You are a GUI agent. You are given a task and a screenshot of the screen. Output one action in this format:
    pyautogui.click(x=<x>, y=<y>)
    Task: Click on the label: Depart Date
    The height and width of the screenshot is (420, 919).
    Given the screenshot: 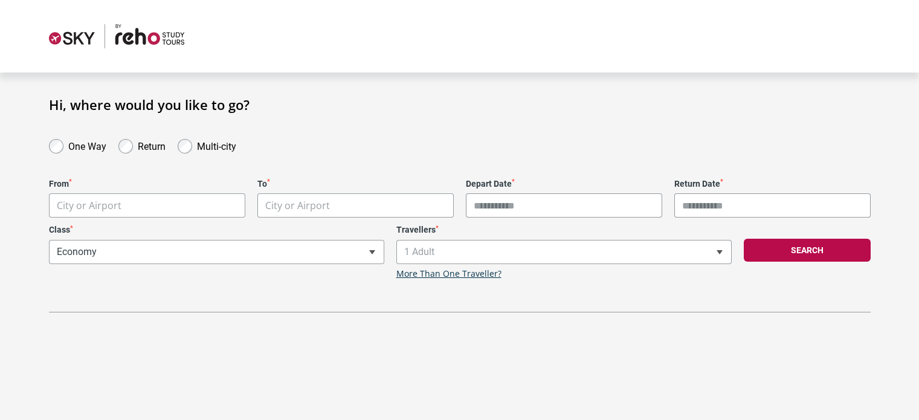 What is the action you would take?
    pyautogui.click(x=564, y=184)
    